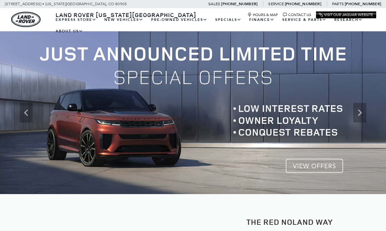  Describe the element at coordinates (263, 15) in the screenshot. I see `a: Hours & Map` at that location.